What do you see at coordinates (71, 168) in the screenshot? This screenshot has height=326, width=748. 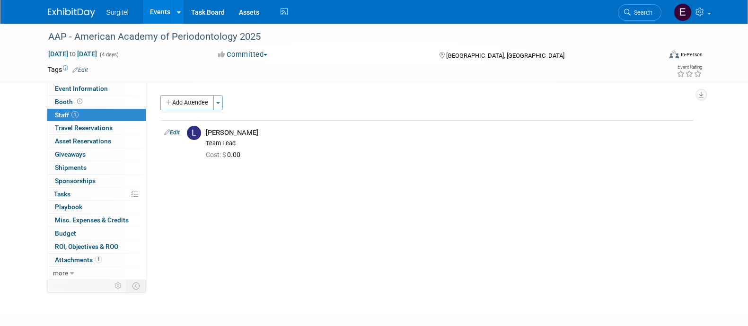 I see `span: Shipments` at bounding box center [71, 168].